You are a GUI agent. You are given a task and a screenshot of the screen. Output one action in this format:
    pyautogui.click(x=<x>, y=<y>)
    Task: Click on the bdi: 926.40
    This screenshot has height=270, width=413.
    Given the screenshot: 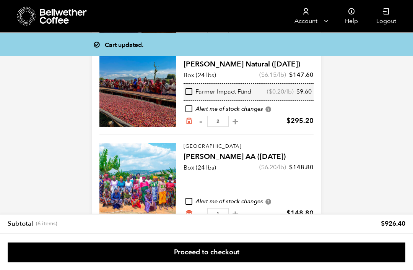 What is the action you would take?
    pyautogui.click(x=393, y=224)
    